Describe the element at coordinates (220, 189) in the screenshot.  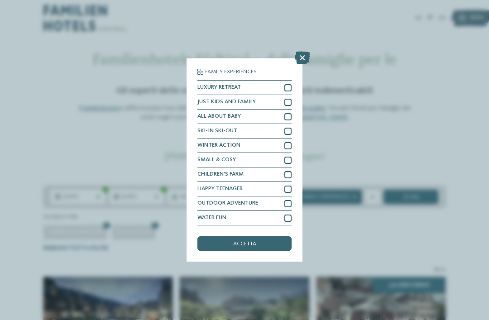
I see `span: HAPPY TEENAGER` at that location.